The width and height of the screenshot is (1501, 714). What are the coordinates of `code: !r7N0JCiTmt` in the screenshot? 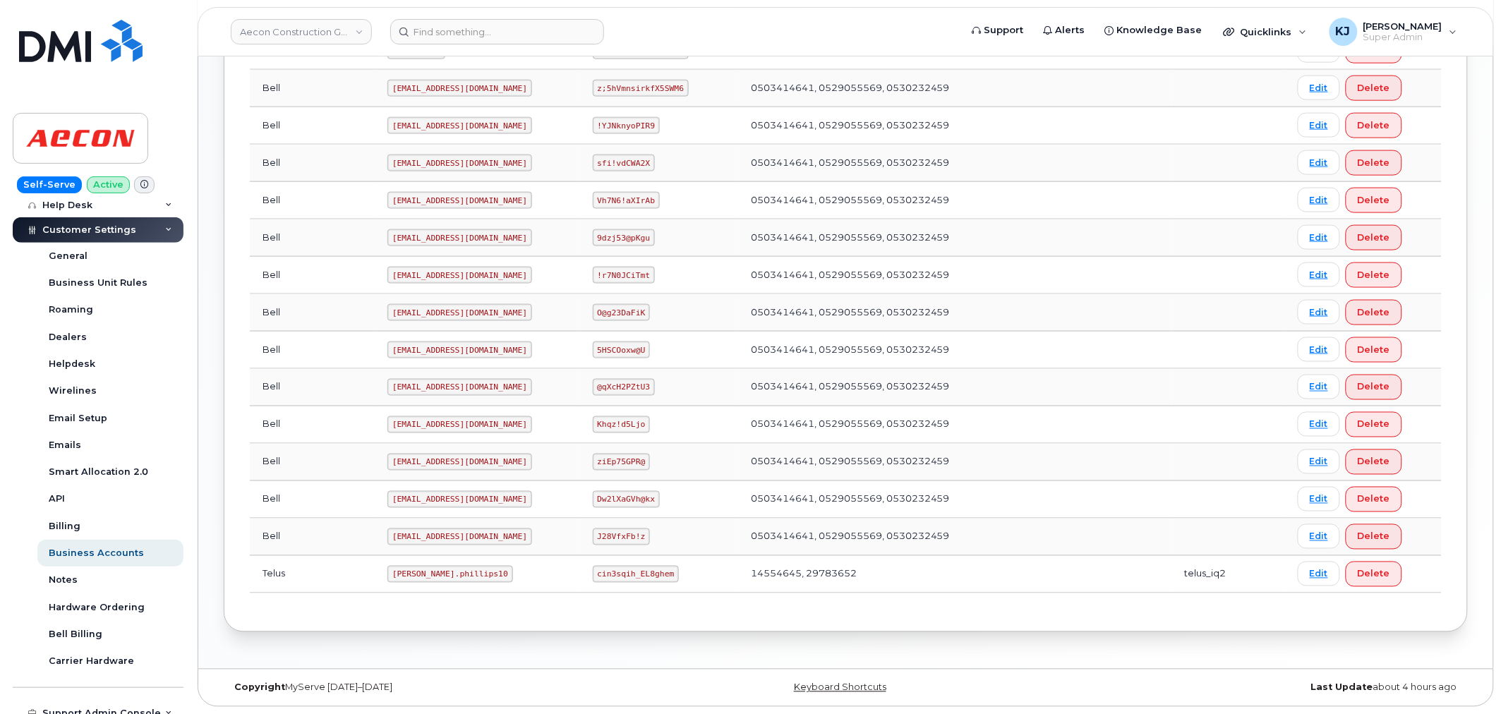 It's located at (624, 275).